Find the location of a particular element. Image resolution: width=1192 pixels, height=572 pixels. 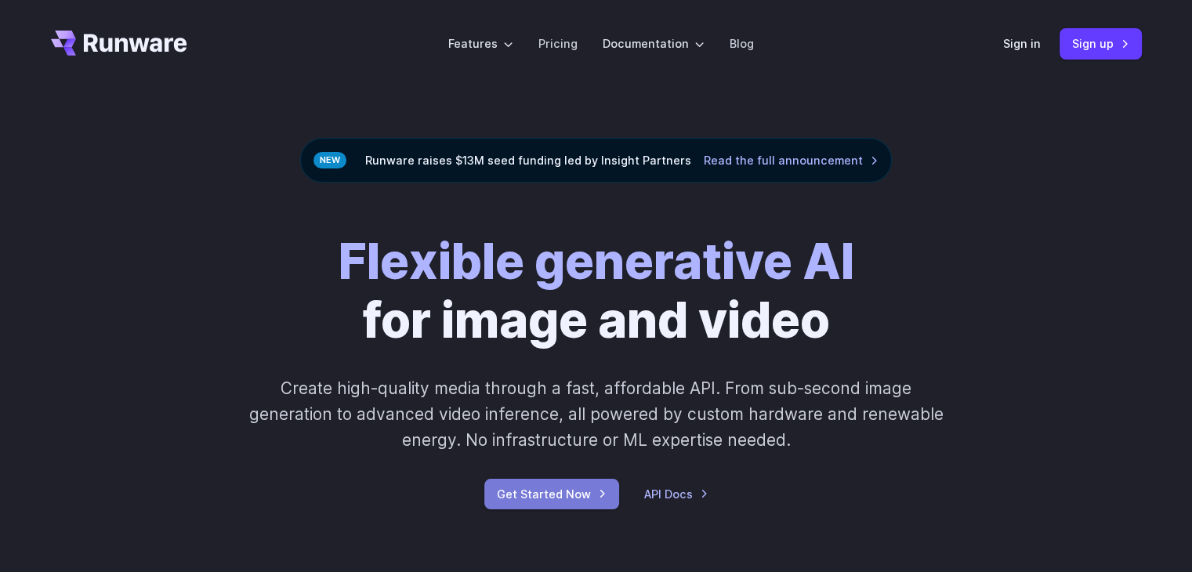

p: Create high-quality media through a fast, affordable API. From sub-second image generation to adv... is located at coordinates (596, 415).